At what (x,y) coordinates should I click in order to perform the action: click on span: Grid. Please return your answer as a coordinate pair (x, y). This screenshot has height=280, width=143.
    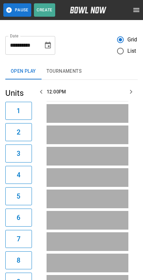
    Looking at the image, I should click on (133, 40).